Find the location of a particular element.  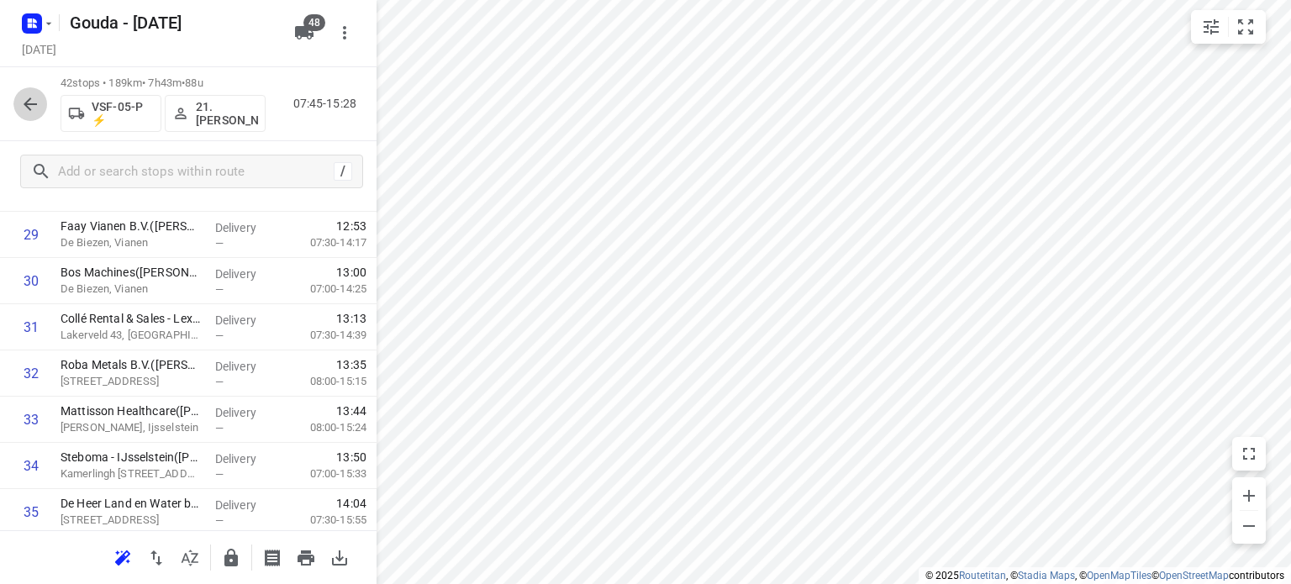

p: Bos Machines(Marianne van Iperen) is located at coordinates (131, 272).